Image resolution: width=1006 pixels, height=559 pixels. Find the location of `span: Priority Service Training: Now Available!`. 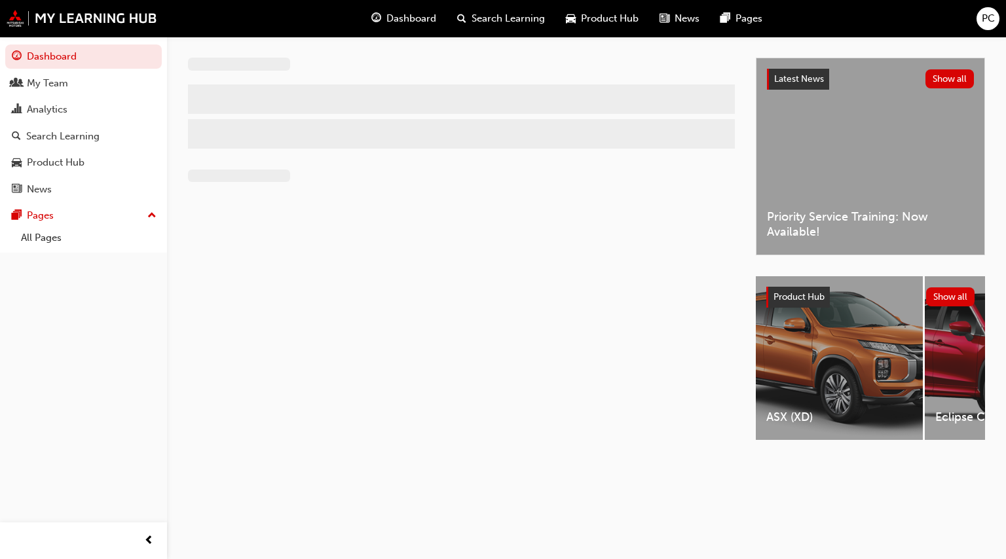

span: Priority Service Training: Now Available! is located at coordinates (870, 224).